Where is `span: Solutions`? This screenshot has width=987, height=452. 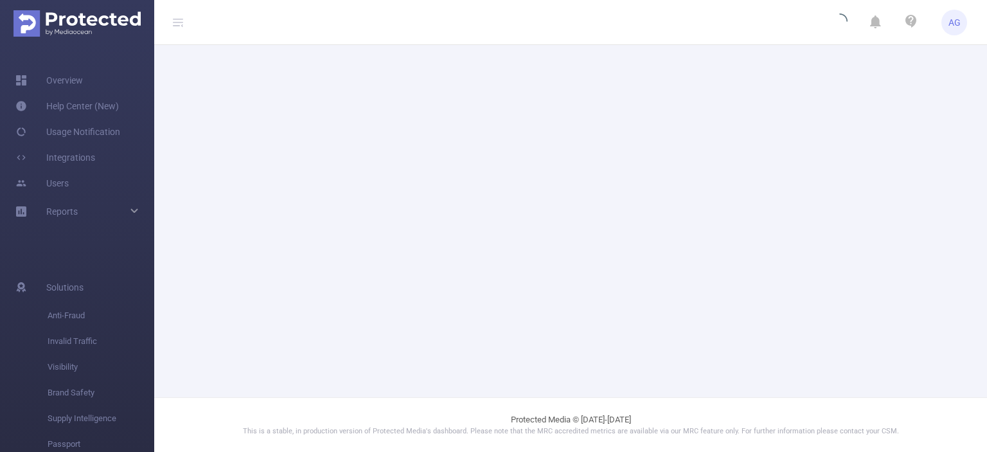 span: Solutions is located at coordinates (65, 287).